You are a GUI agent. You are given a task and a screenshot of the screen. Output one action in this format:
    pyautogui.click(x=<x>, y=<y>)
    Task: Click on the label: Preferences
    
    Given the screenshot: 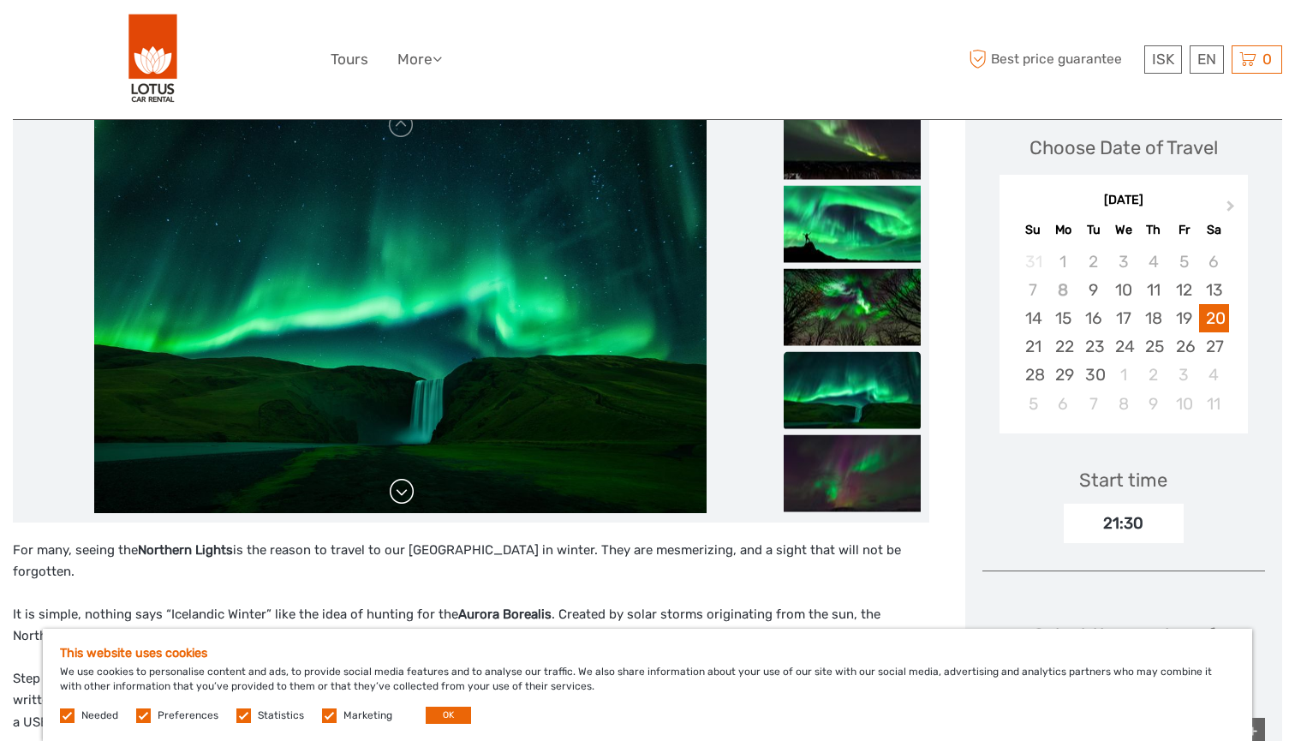 What is the action you would take?
    pyautogui.click(x=188, y=715)
    